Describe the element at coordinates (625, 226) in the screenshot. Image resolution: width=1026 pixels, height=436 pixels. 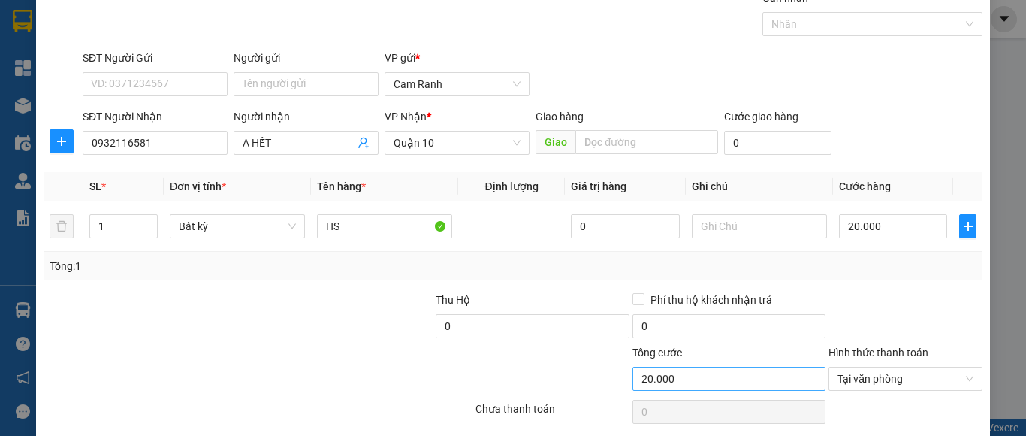
I see `input: 0` at that location.